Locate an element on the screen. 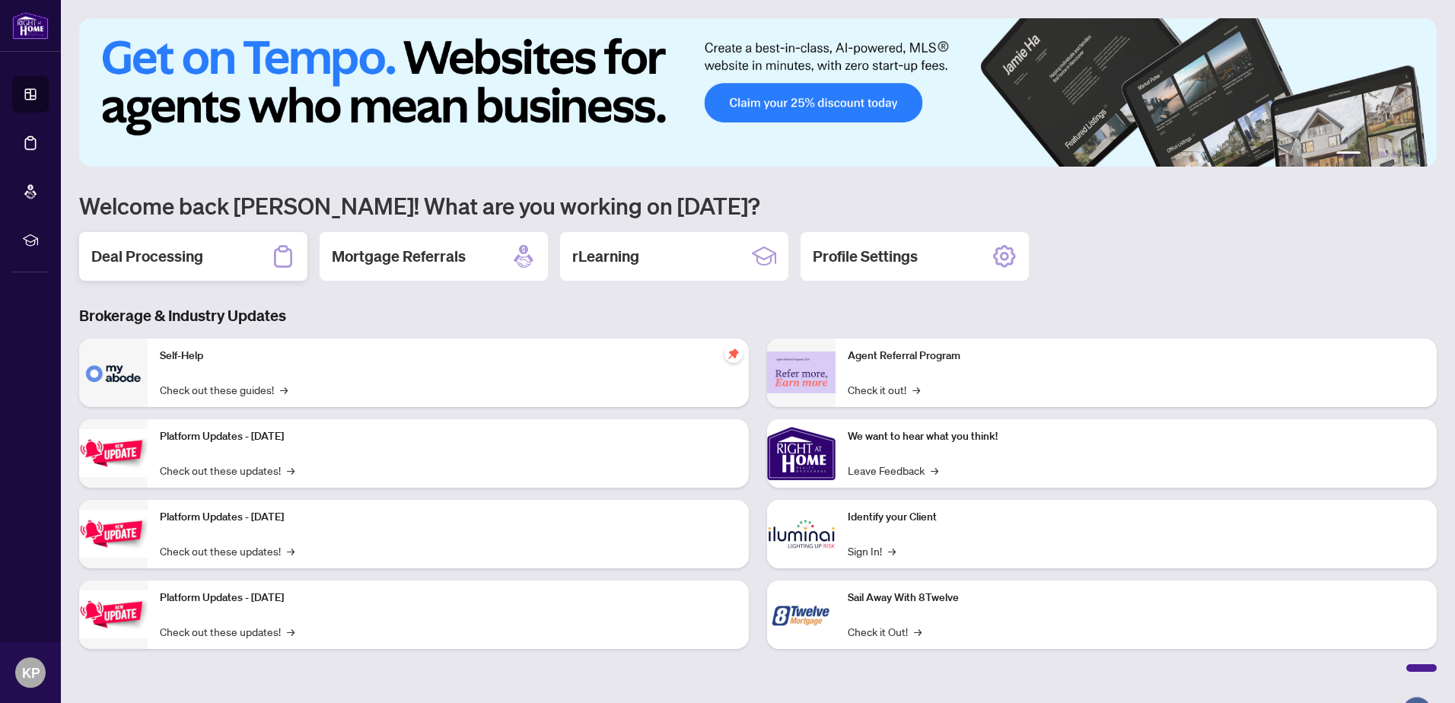  p: We want to hear what you think! is located at coordinates (1136, 437).